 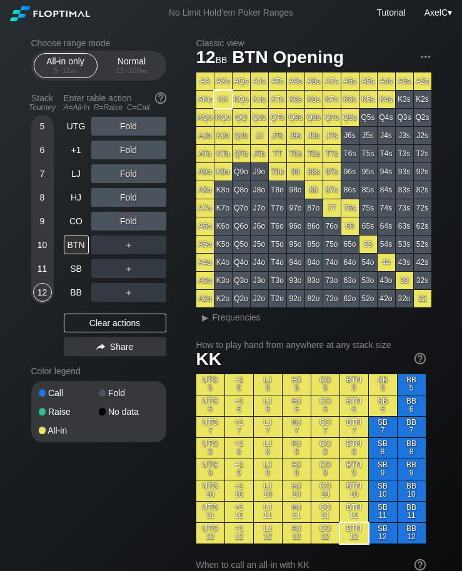 What do you see at coordinates (404, 208) in the screenshot?
I see `div: 73s` at bounding box center [404, 208].